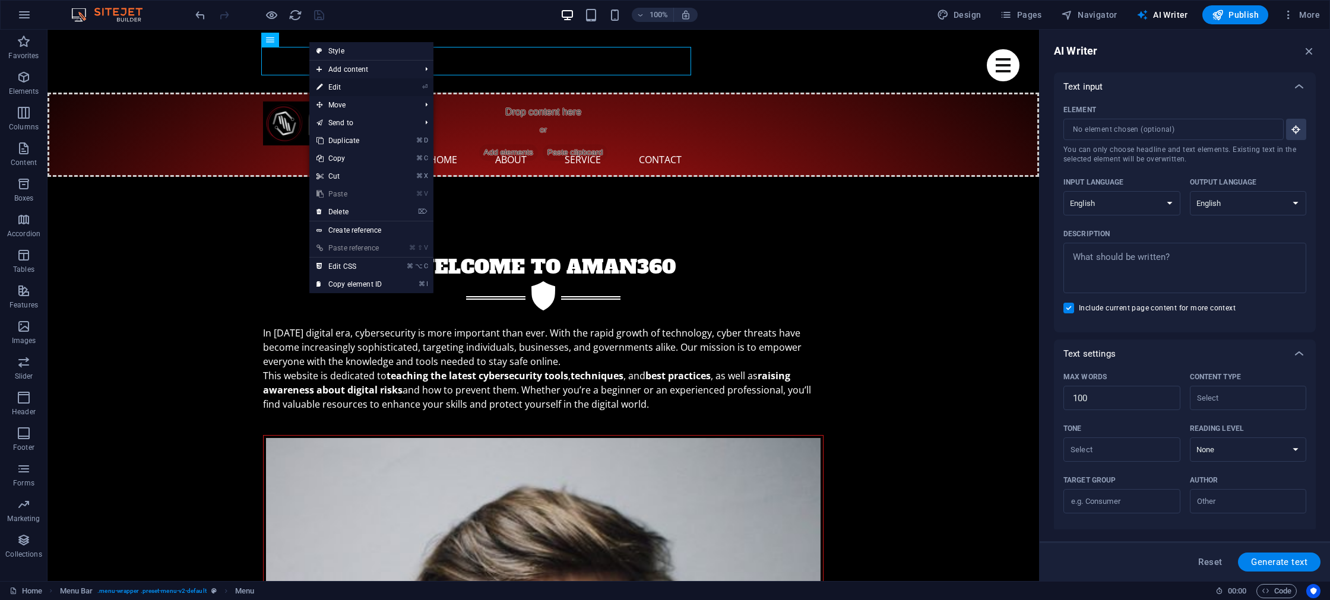 The image size is (1330, 600). What do you see at coordinates (1204, 480) in the screenshot?
I see `p: Author` at bounding box center [1204, 480].